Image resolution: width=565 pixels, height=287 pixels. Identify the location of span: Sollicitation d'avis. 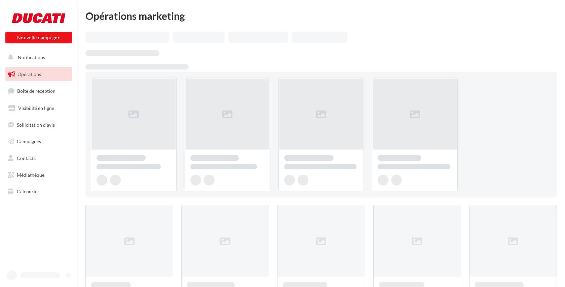
(36, 125).